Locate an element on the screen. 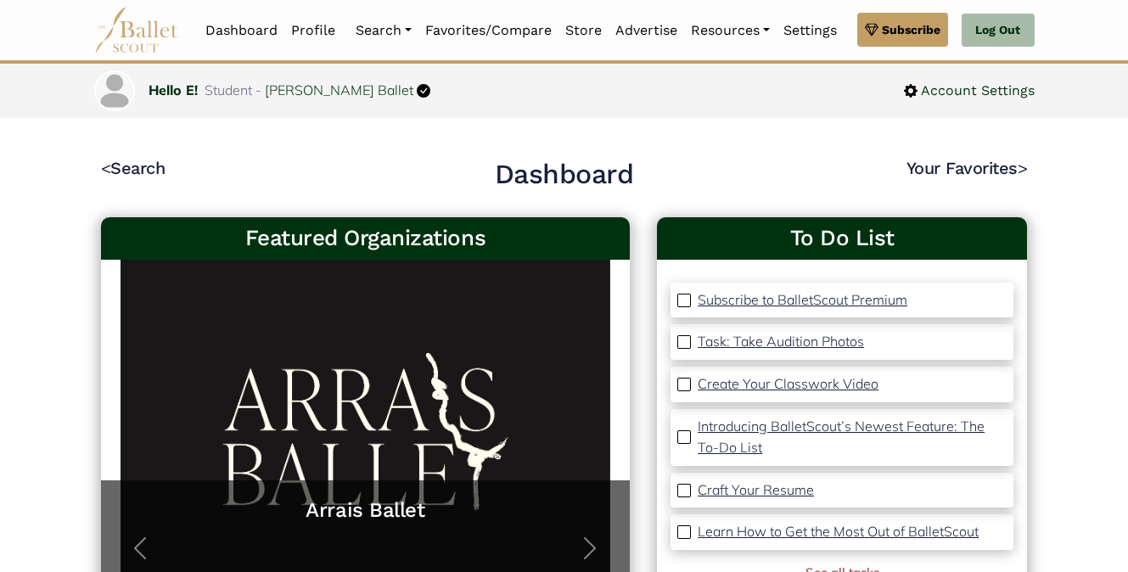 The height and width of the screenshot is (572, 1128). p: Craft Your Resume is located at coordinates (755, 490).